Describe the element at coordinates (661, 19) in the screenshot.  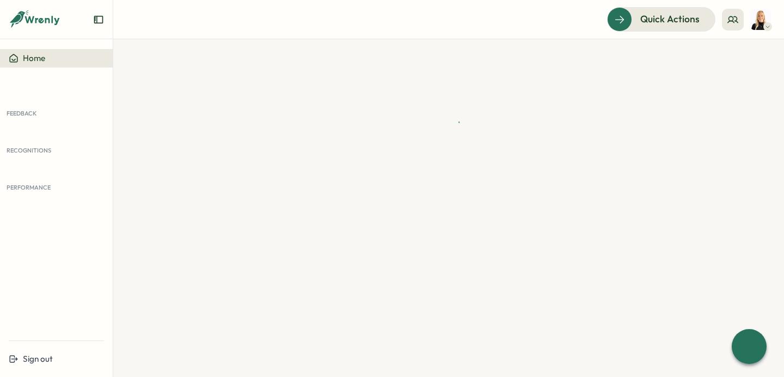
I see `button: Quick Actions` at that location.